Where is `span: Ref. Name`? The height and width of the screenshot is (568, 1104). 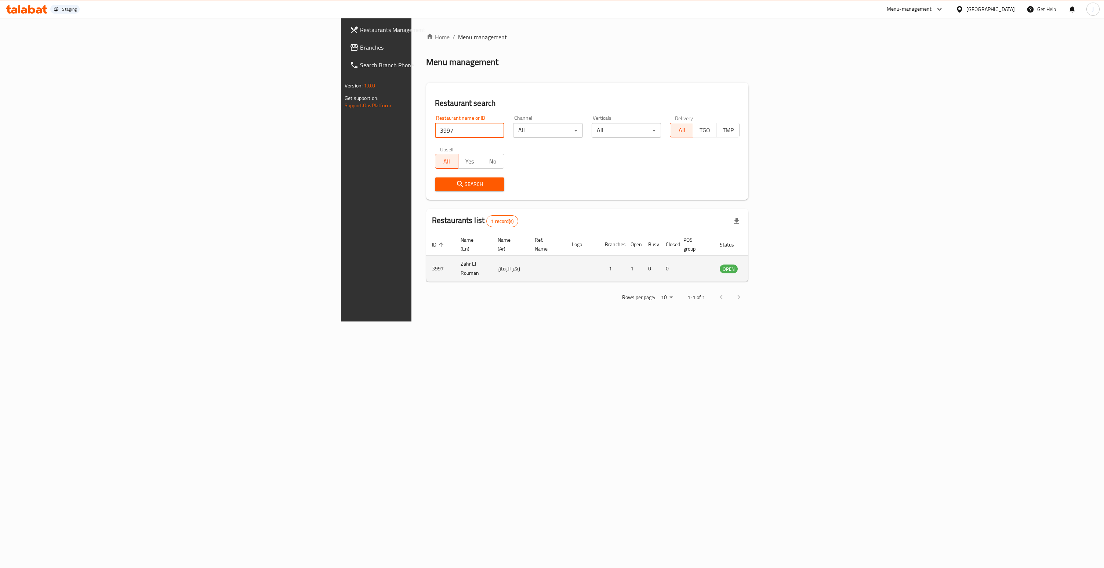 span: Ref. Name is located at coordinates (546, 244).